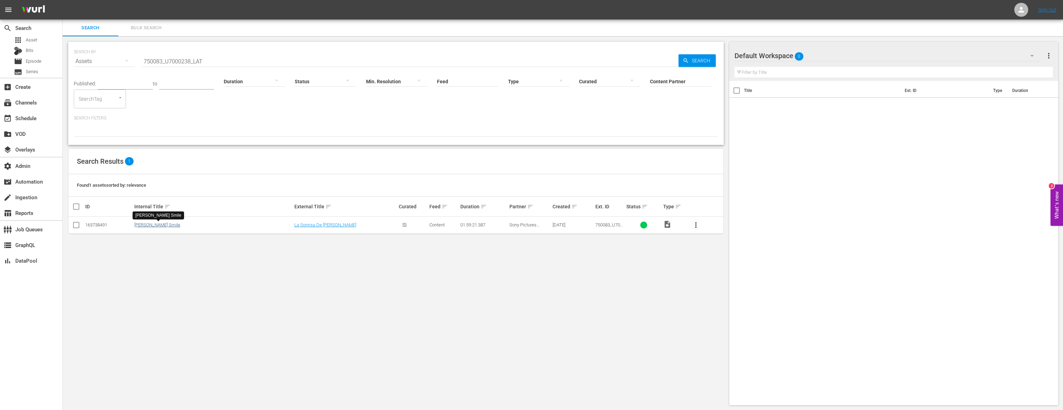  Describe the element at coordinates (8, 87) in the screenshot. I see `span: Create` at that location.